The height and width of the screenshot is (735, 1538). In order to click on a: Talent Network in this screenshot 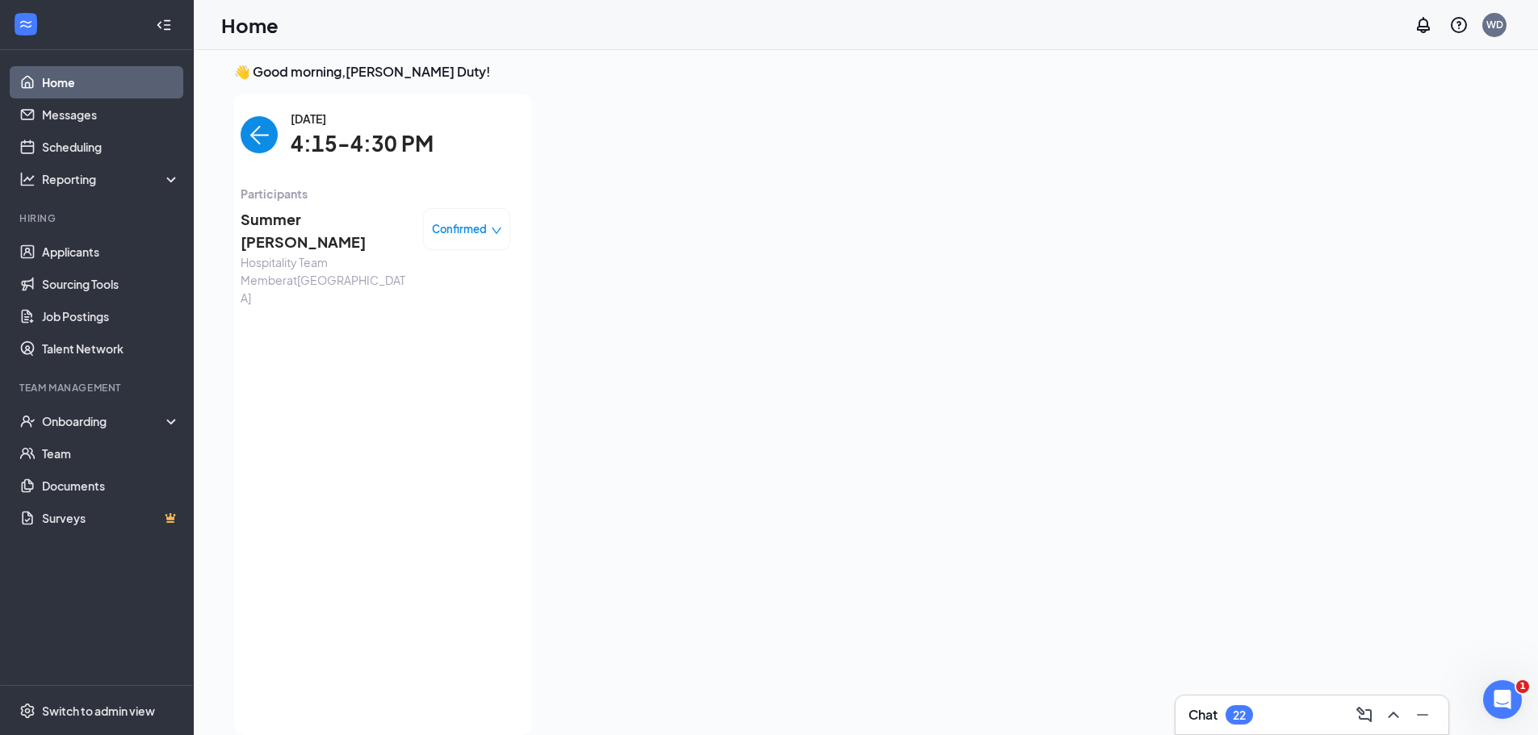, I will do `click(111, 349)`.